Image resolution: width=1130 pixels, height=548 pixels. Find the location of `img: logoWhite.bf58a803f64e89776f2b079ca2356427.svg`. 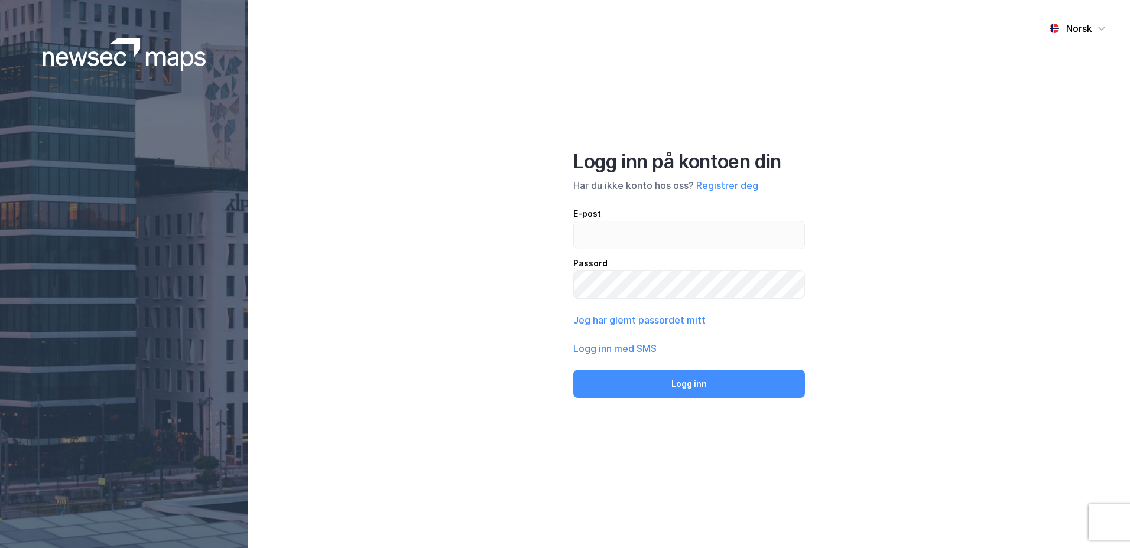

img: logoWhite.bf58a803f64e89776f2b079ca2356427.svg is located at coordinates (124, 54).